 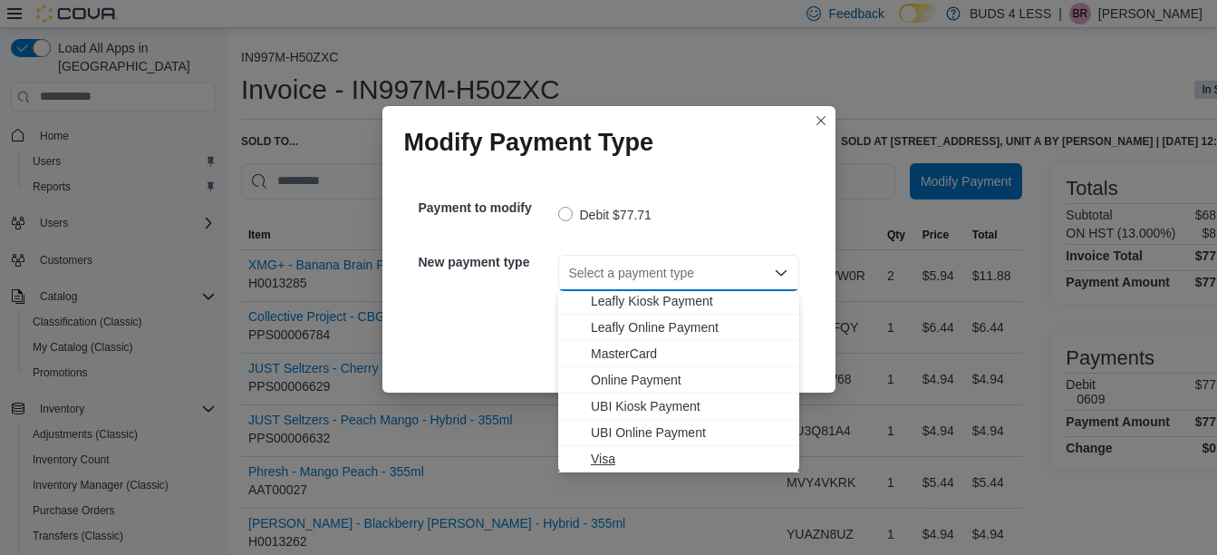 I want to click on span: Online Payment, so click(x=690, y=380).